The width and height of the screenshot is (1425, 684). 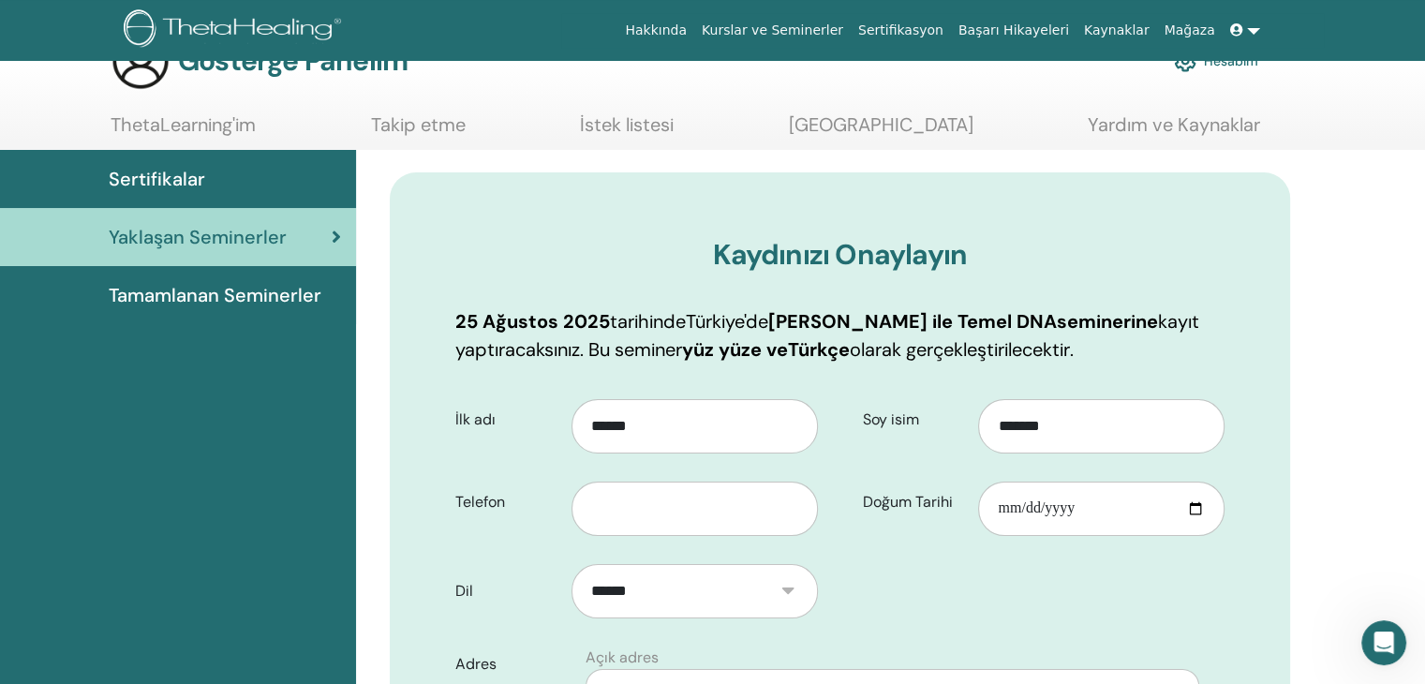 I want to click on img: logo.png, so click(x=235, y=30).